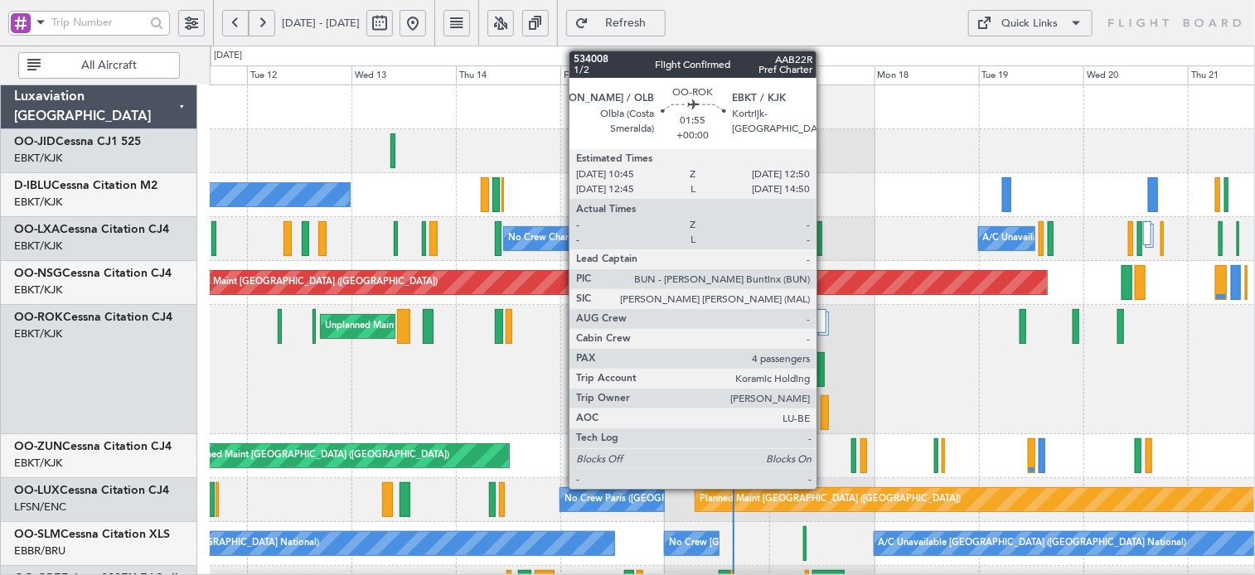 Image resolution: width=1255 pixels, height=575 pixels. Describe the element at coordinates (38, 447) in the screenshot. I see `span: OO-ZUN` at that location.